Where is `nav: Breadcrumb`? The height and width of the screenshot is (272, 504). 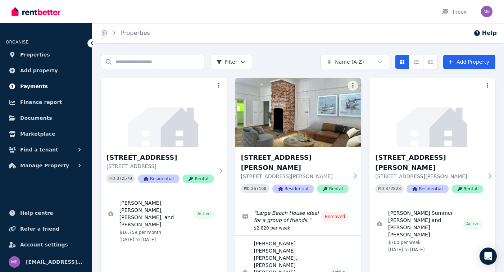 nav: Breadcrumb is located at coordinates (125, 33).